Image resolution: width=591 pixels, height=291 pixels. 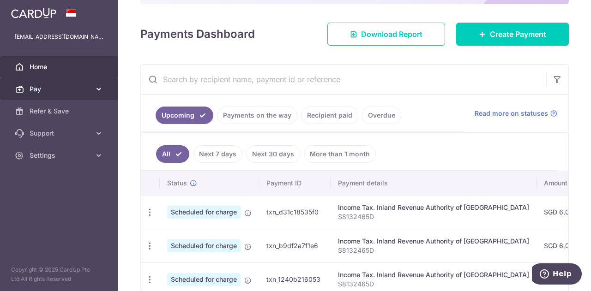 I want to click on a: Payments on the way, so click(x=257, y=115).